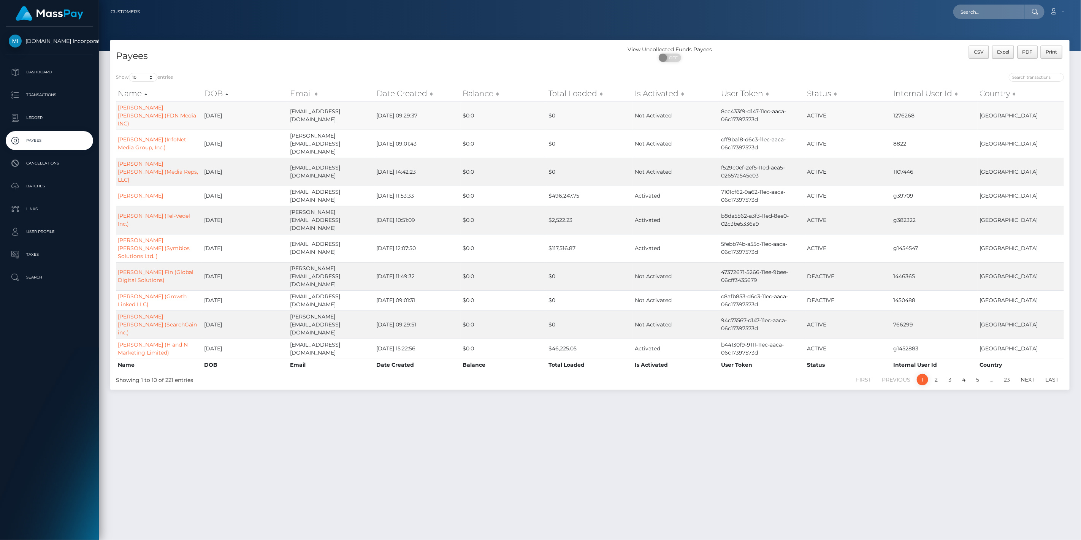 The height and width of the screenshot is (540, 1081). Describe the element at coordinates (849, 365) in the screenshot. I see `th: Status` at that location.